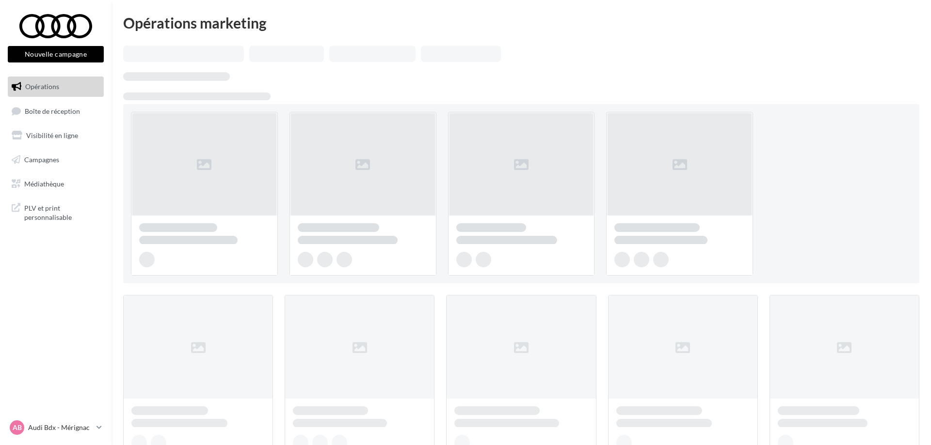 The height and width of the screenshot is (445, 931). Describe the element at coordinates (56, 111) in the screenshot. I see `a: Boîte de réception` at that location.